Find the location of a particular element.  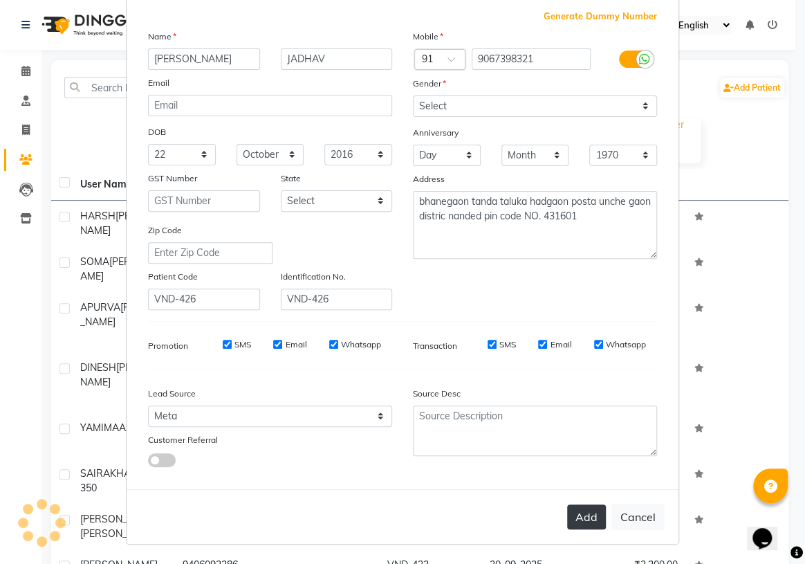

input: Mobile is located at coordinates (531, 59).